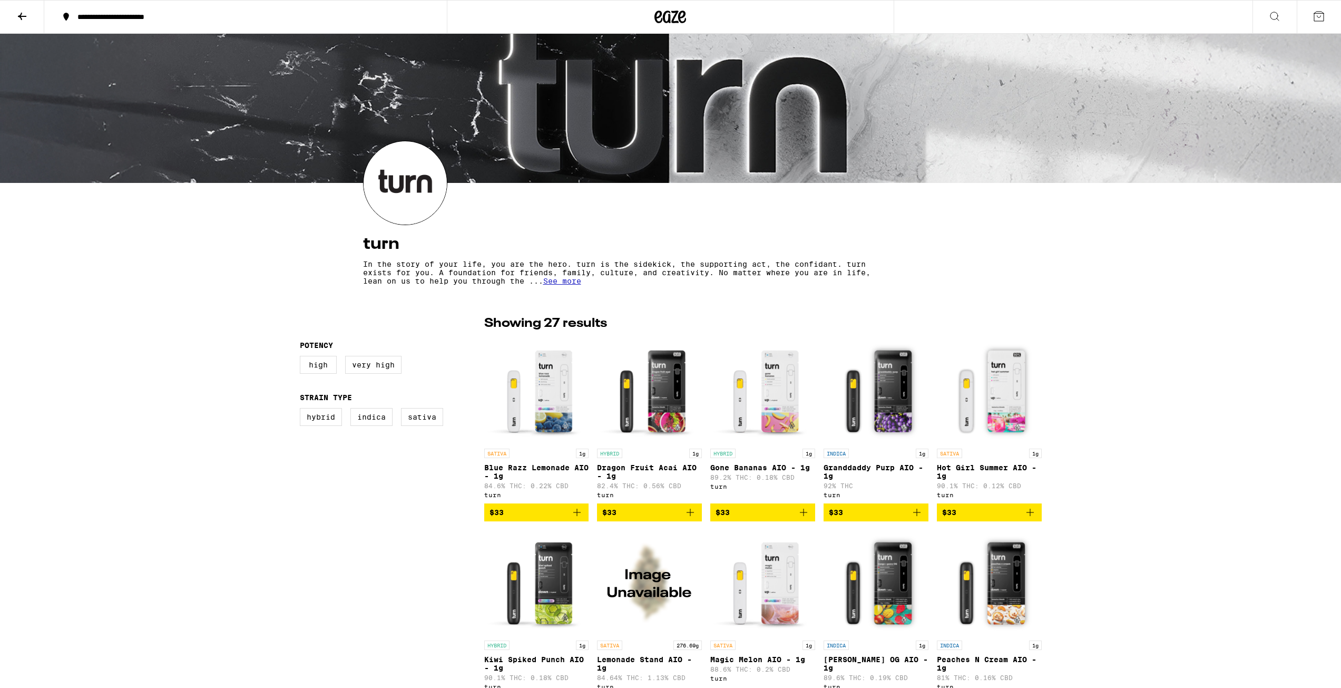  What do you see at coordinates (649, 390) in the screenshot?
I see `img: turn - Dragon Fruit Acai AIO - 1g` at bounding box center [649, 390].